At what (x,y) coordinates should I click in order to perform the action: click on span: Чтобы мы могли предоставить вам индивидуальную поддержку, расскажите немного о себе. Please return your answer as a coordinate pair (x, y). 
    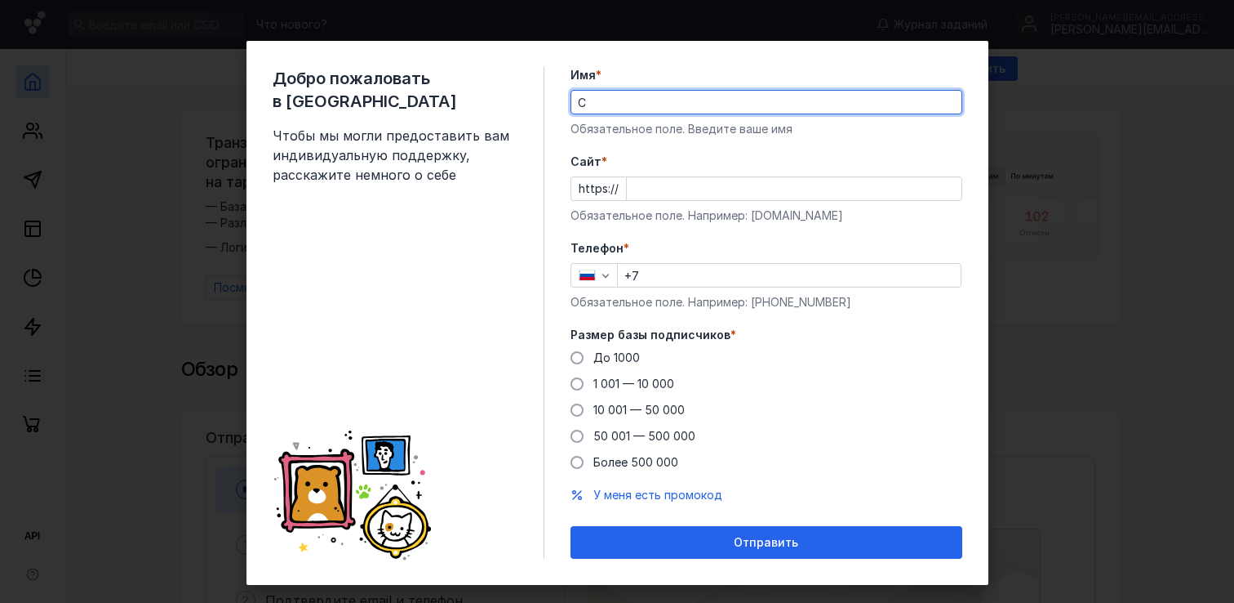
    Looking at the image, I should click on (395, 155).